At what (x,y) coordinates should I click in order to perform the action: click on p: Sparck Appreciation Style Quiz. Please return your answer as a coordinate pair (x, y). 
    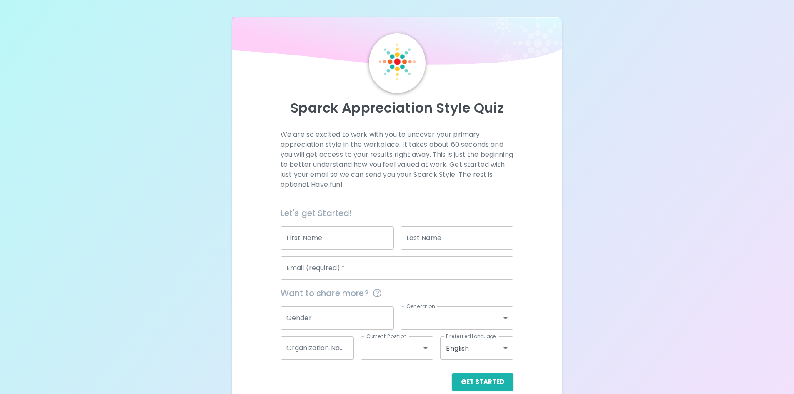
    Looking at the image, I should click on (397, 108).